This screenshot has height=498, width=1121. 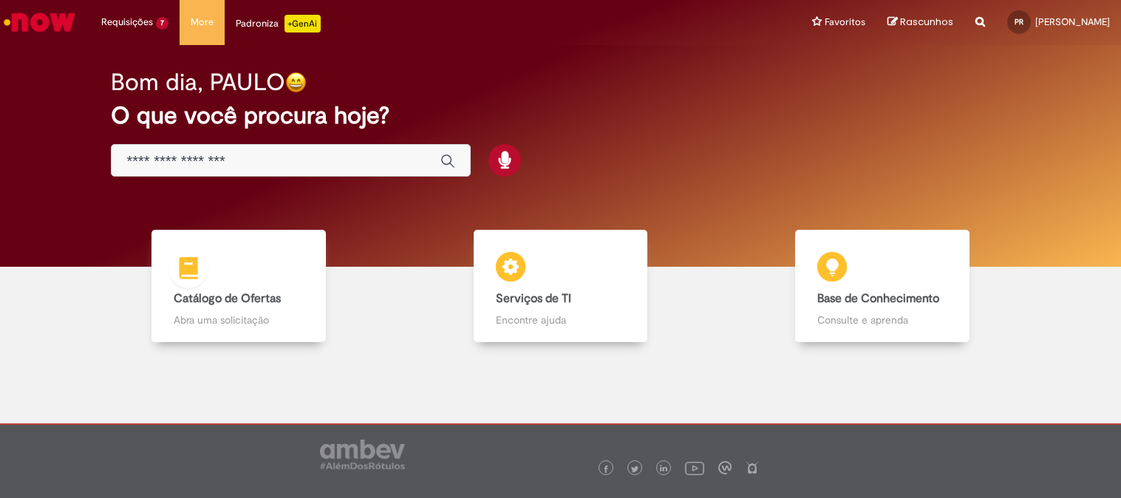 I want to click on span: Requisições, so click(x=127, y=22).